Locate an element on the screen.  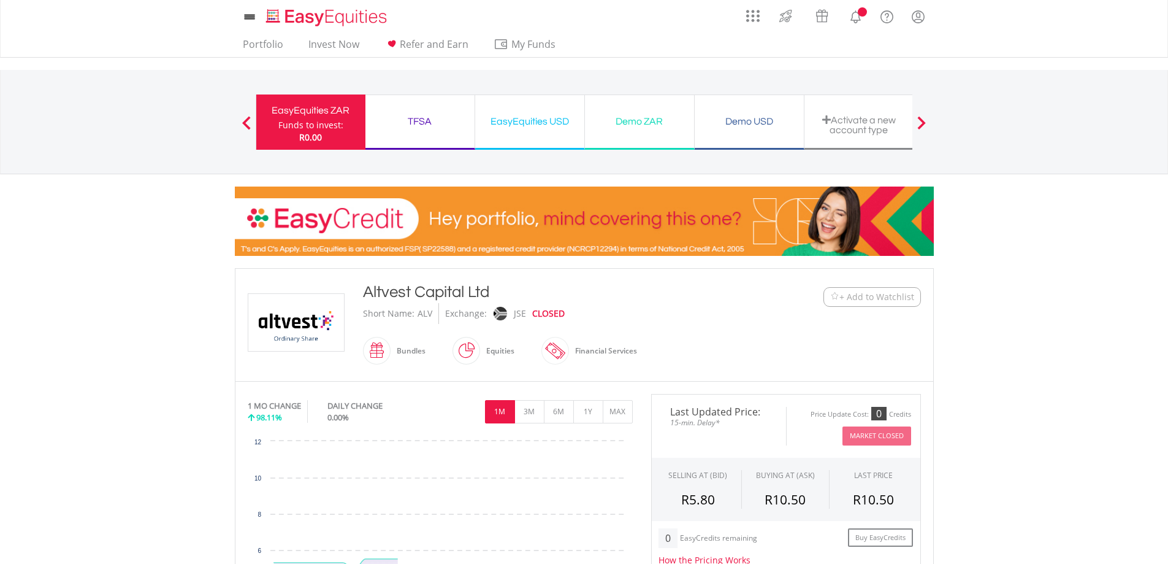
div: Altvest Capital Ltd is located at coordinates (556, 292).